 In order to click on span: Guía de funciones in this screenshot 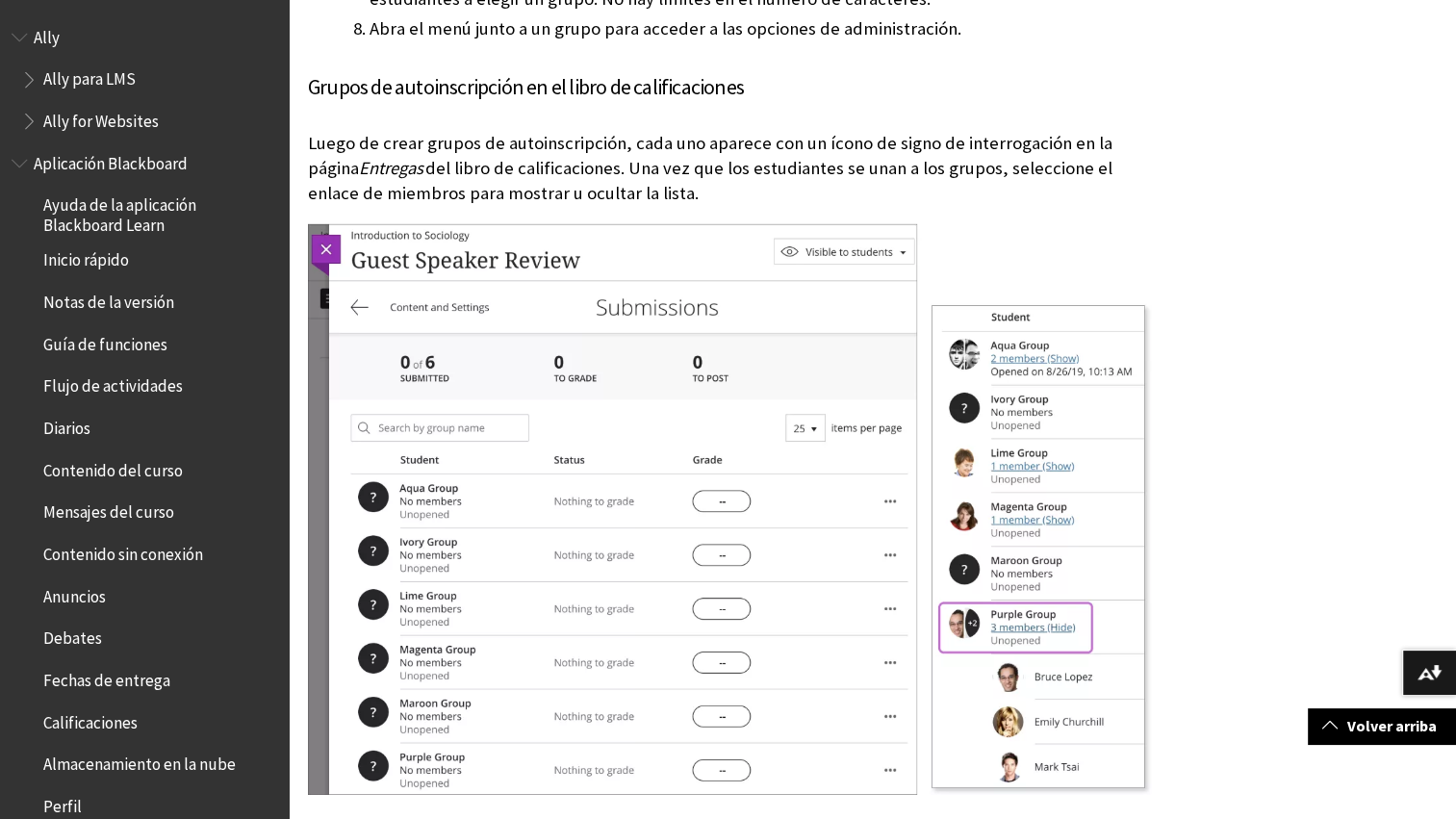, I will do `click(105, 341)`.